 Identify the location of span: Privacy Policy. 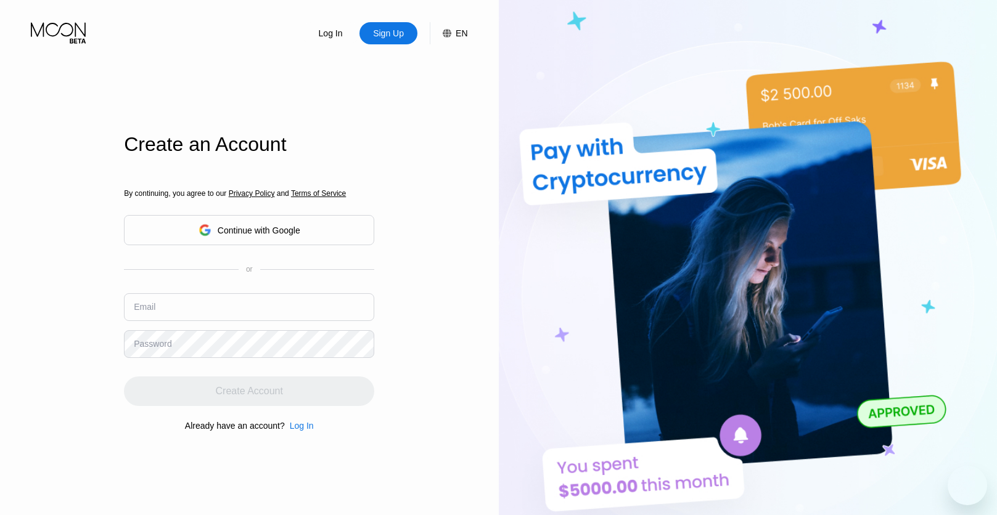
(252, 194).